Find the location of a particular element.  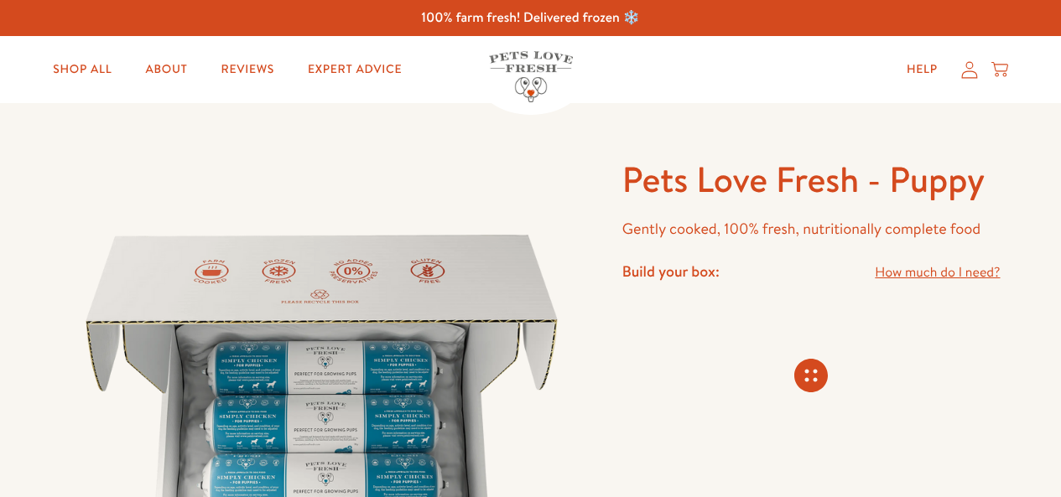

a: Help is located at coordinates (922, 70).